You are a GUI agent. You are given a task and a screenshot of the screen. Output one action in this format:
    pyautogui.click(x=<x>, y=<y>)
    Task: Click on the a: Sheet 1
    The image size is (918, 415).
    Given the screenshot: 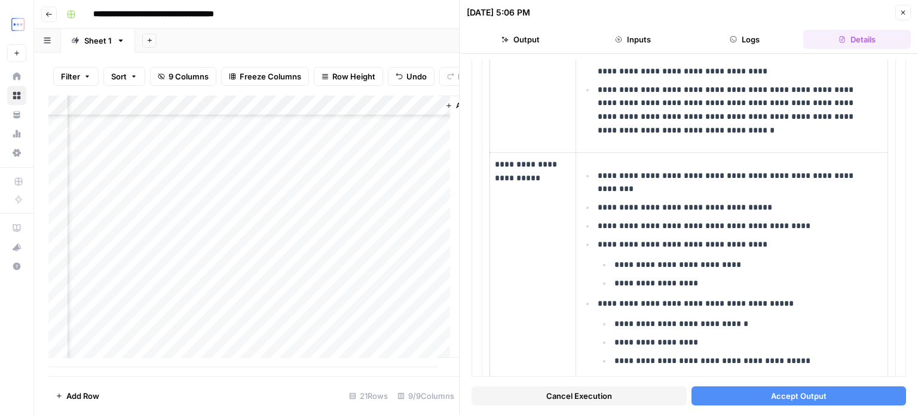 What is the action you would take?
    pyautogui.click(x=98, y=41)
    